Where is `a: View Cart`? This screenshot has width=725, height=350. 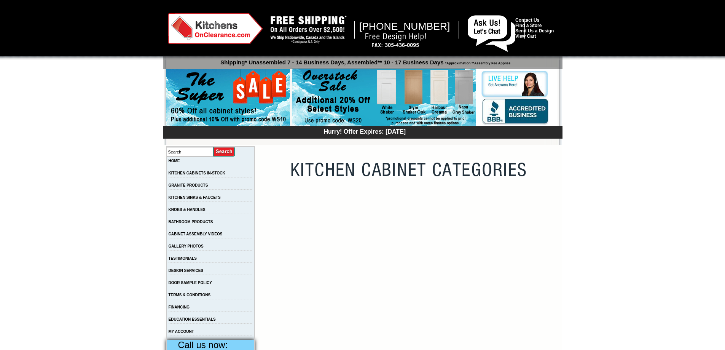
a: View Cart is located at coordinates (525, 36).